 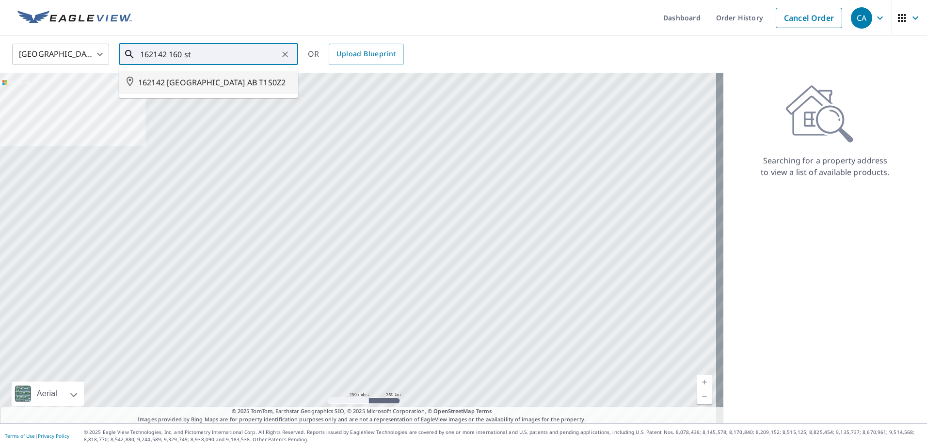 I want to click on div: OR, so click(x=356, y=54).